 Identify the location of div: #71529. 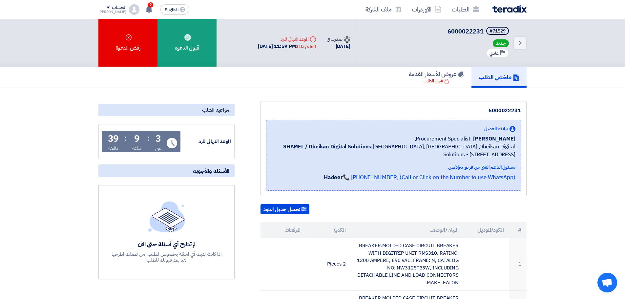
(497, 31).